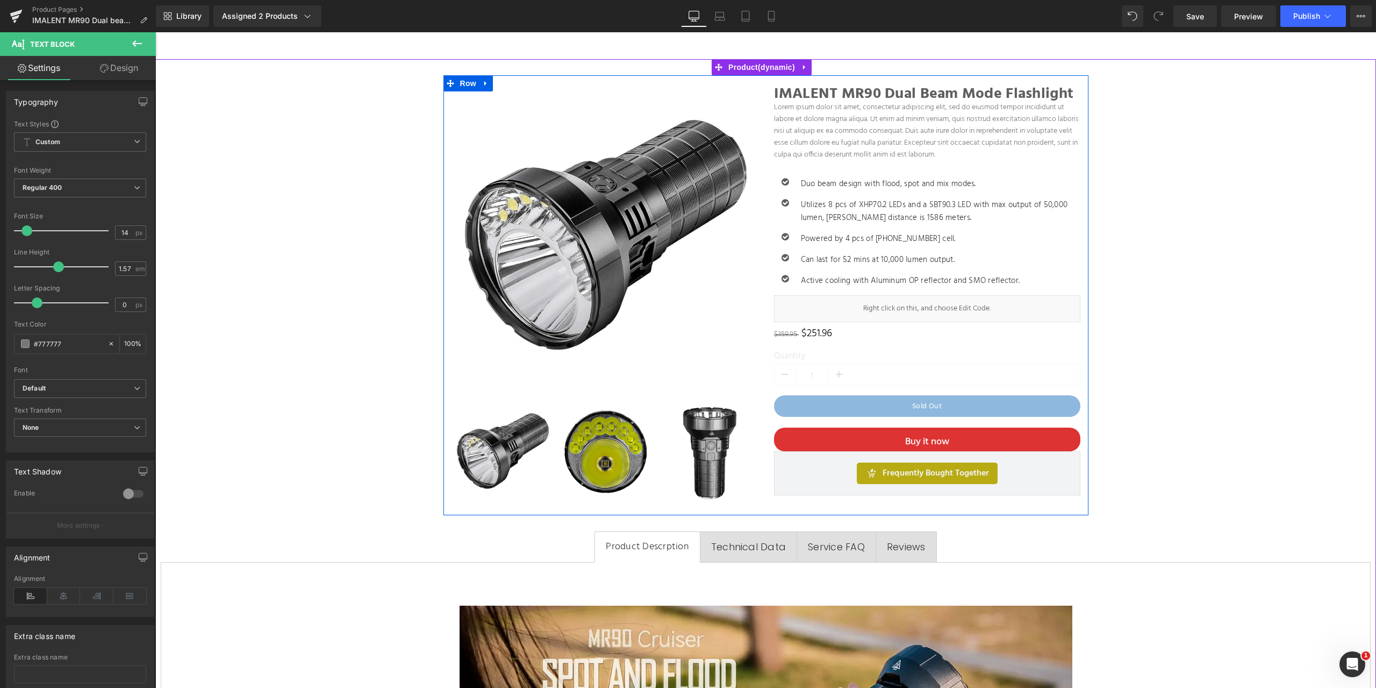  What do you see at coordinates (785, 152) in the screenshot?
I see `p: Duo beam design with flood, spot and mix modes.` at bounding box center [785, 152].